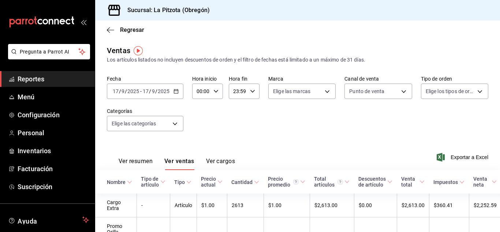 Image resolution: width=500 pixels, height=232 pixels. I want to click on td: $0.00, so click(375, 205).